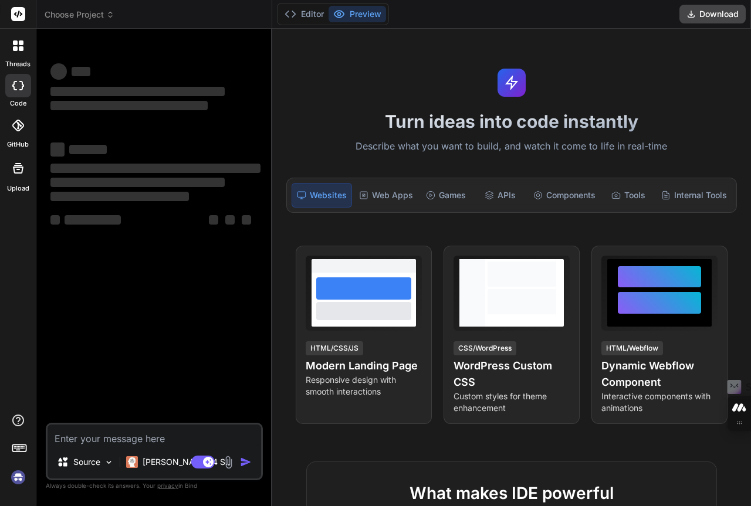  I want to click on img: Pick Models, so click(108, 462).